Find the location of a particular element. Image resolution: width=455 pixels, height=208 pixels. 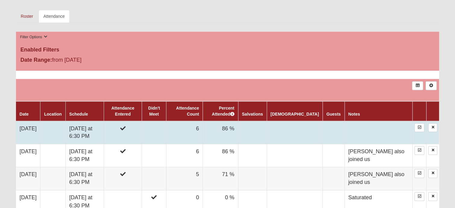

td: 5 is located at coordinates (184, 179).